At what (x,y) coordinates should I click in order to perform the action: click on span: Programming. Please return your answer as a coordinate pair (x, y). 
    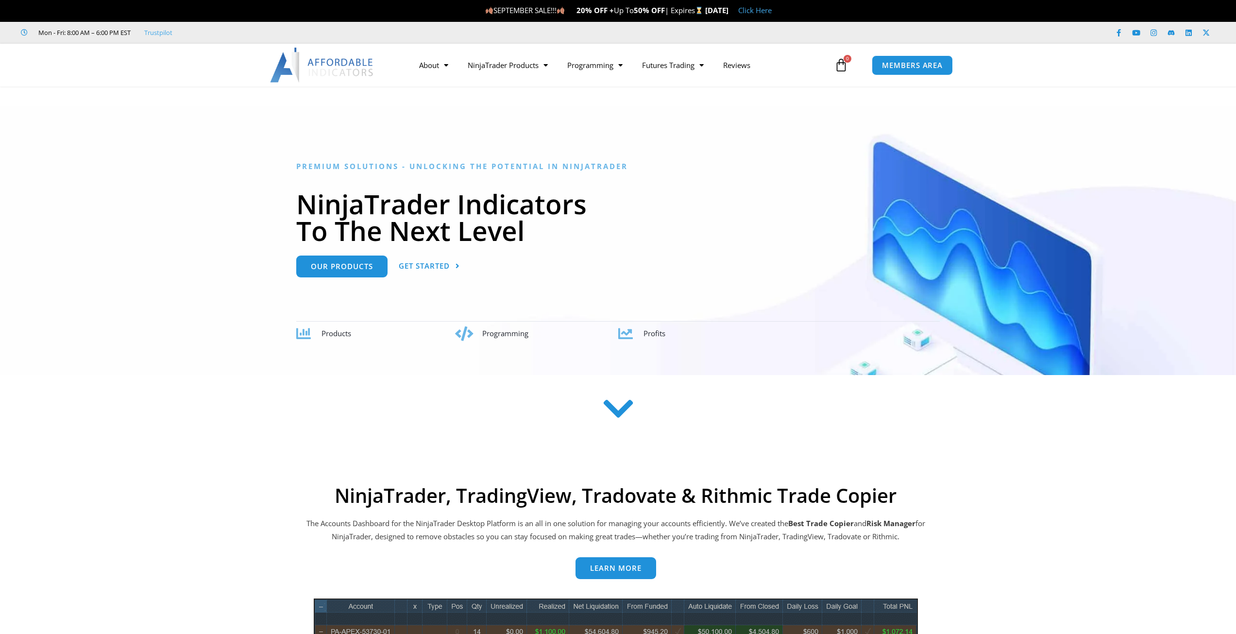
    Looking at the image, I should click on (505, 333).